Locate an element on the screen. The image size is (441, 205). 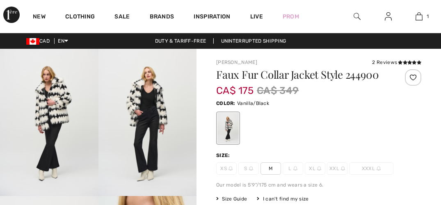
div: 2 Reviews is located at coordinates (396, 62).